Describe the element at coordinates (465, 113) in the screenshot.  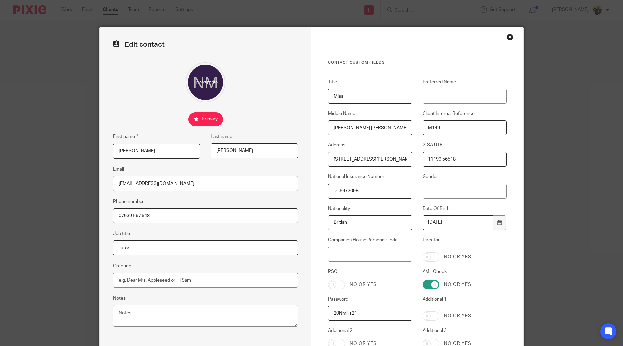
I see `label: Client Internal Reference` at that location.